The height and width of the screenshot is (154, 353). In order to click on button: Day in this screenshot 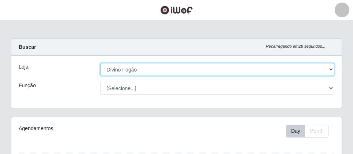, I will do `click(296, 131)`.